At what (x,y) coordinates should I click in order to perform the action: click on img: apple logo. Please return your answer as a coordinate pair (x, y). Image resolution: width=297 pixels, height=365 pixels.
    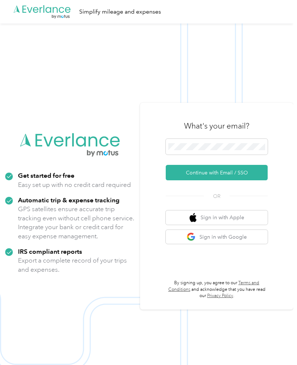
    Looking at the image, I should click on (193, 217).